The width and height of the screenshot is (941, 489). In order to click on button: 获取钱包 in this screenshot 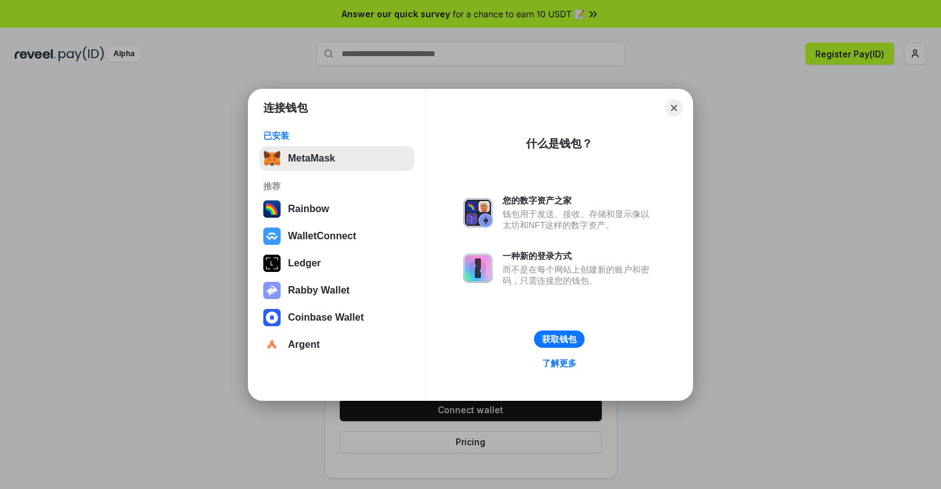, I will do `click(559, 339)`.